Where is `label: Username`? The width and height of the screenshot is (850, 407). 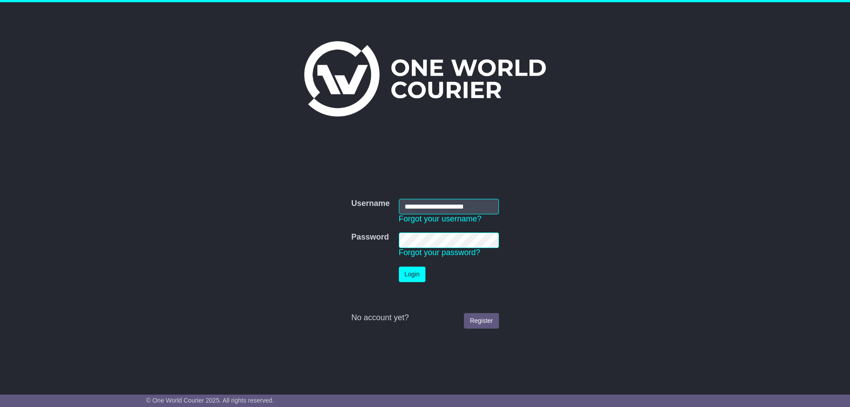 label: Username is located at coordinates (370, 204).